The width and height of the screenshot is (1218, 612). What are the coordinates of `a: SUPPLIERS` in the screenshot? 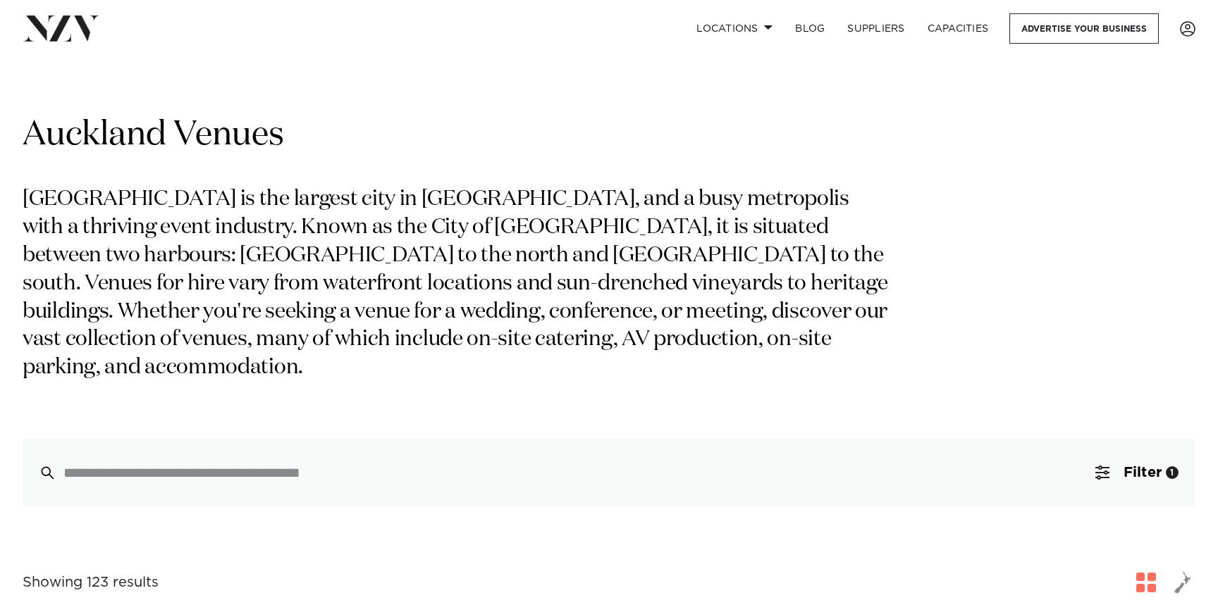 It's located at (875, 28).